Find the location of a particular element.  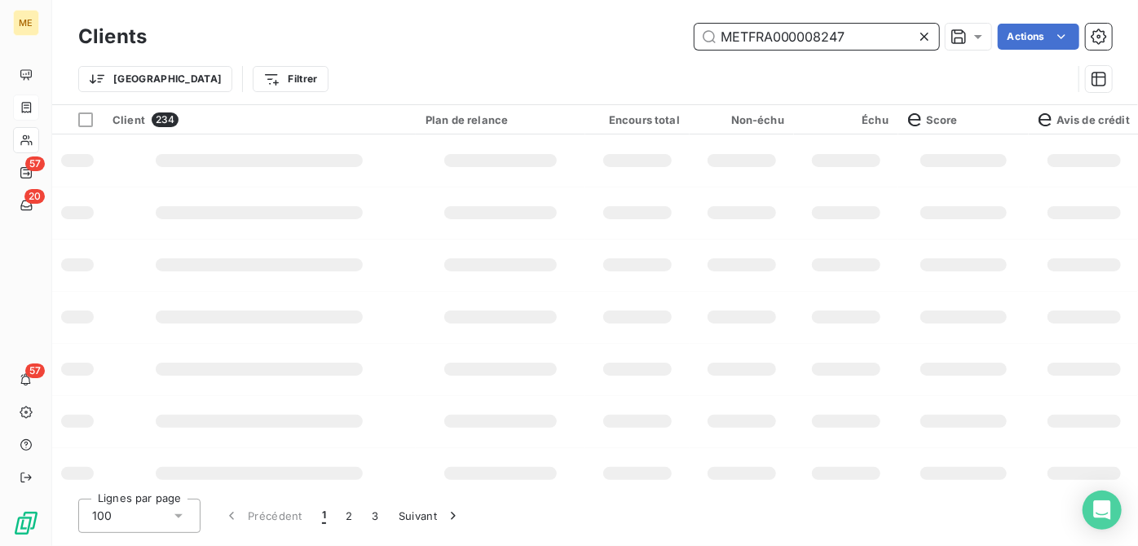

a: 20 is located at coordinates (25, 206).